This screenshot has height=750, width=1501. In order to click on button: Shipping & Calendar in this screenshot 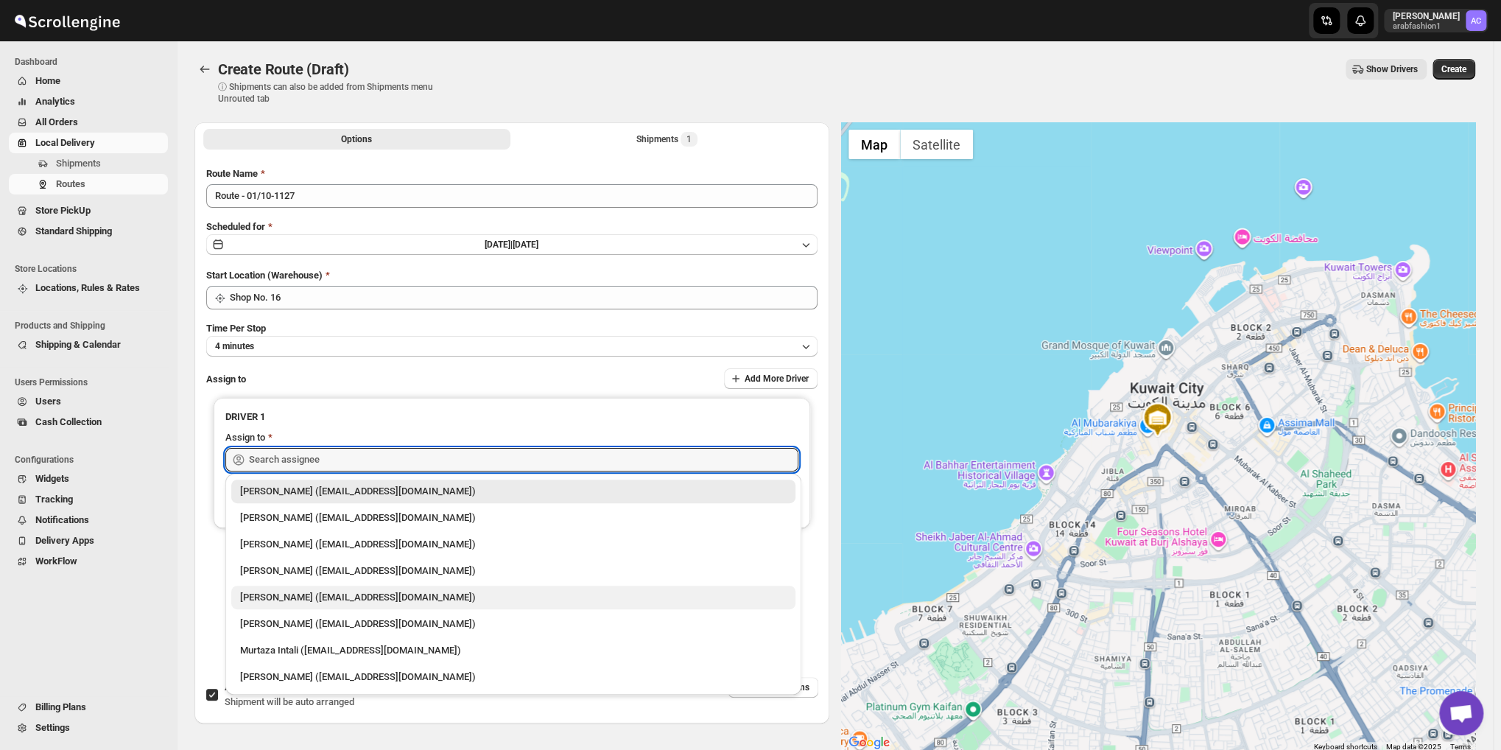, I will do `click(88, 345)`.